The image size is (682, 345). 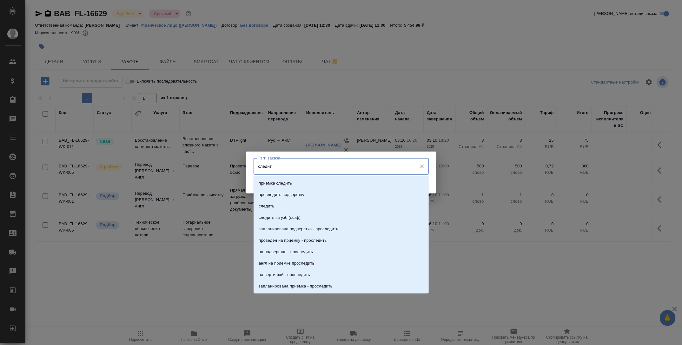 I want to click on p: приемка следить, so click(x=275, y=183).